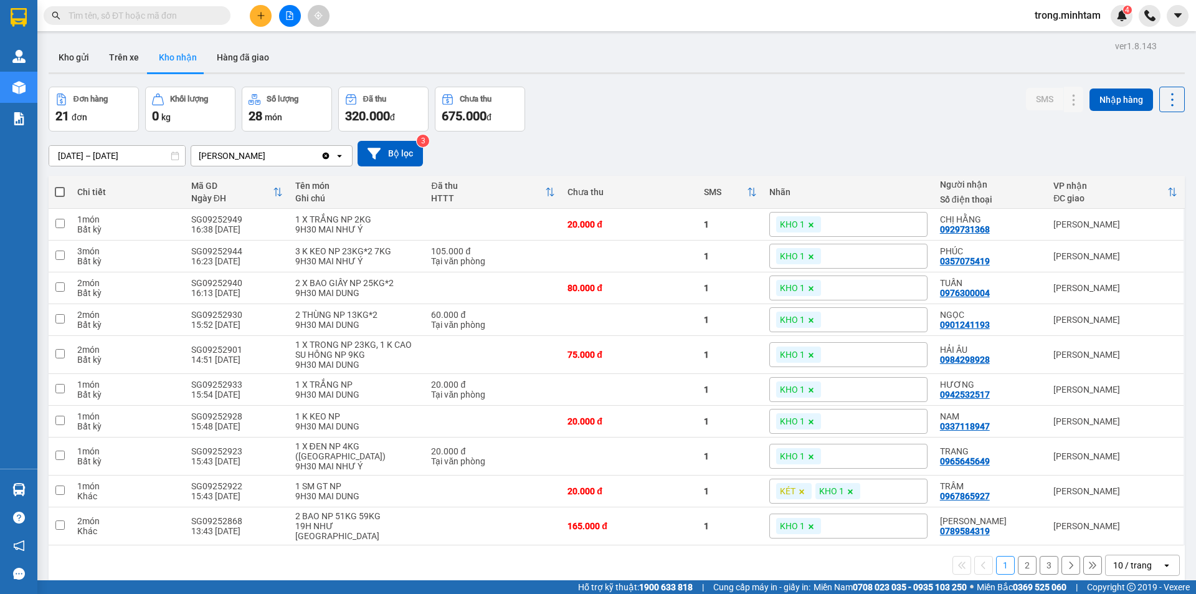 Image resolution: width=1196 pixels, height=594 pixels. Describe the element at coordinates (237, 251) in the screenshot. I see `div: SG09252944` at that location.